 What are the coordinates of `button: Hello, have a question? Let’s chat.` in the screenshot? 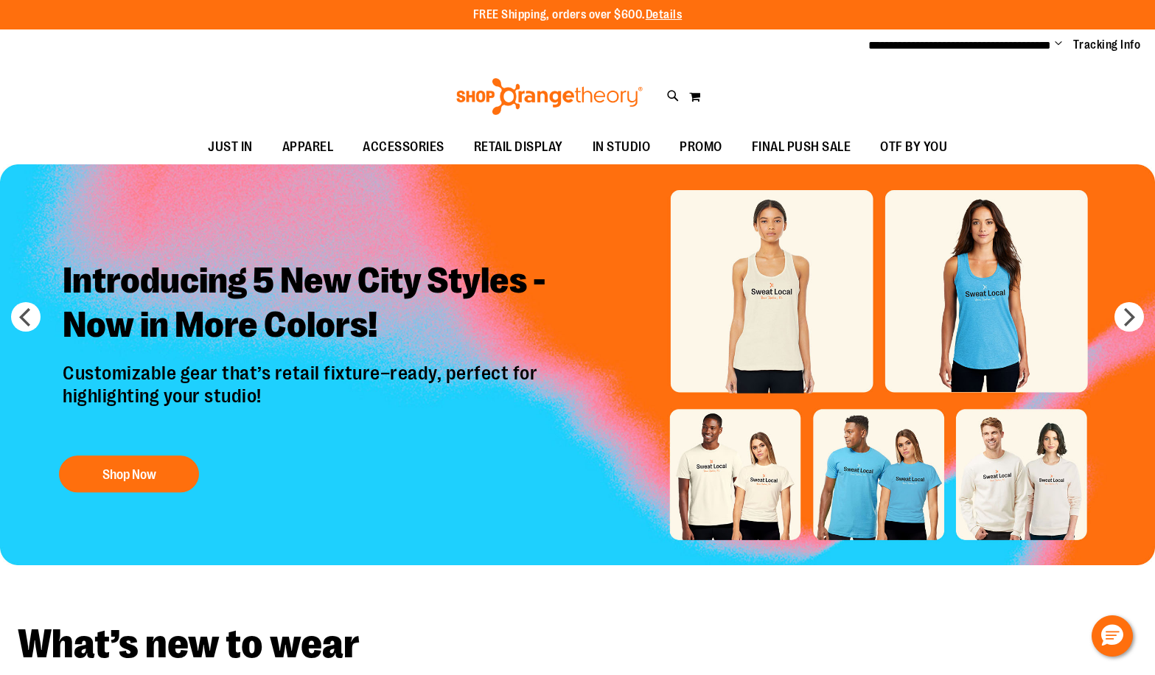 It's located at (1112, 636).